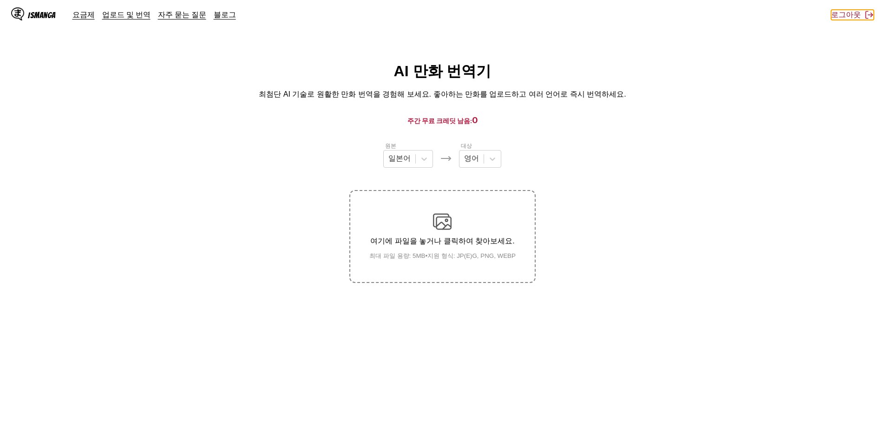  I want to click on a: 자주 묻는 질문, so click(182, 14).